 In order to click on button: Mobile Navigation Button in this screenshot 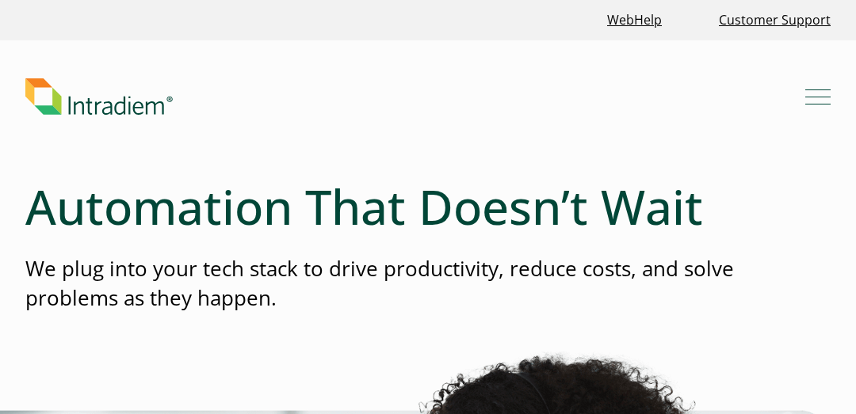, I will do `click(818, 97)`.